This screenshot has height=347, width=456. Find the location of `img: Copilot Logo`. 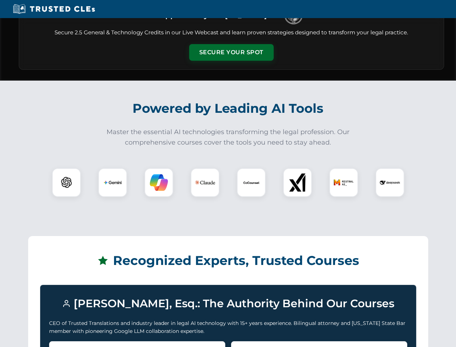

img: Copilot Logo is located at coordinates (159, 182).